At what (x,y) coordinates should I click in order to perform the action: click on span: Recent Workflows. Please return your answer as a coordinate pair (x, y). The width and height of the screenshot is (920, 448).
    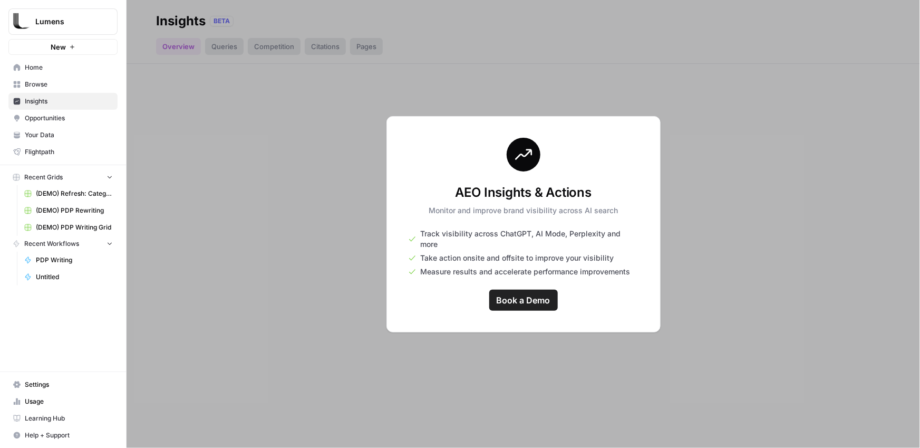
    Looking at the image, I should click on (52, 244).